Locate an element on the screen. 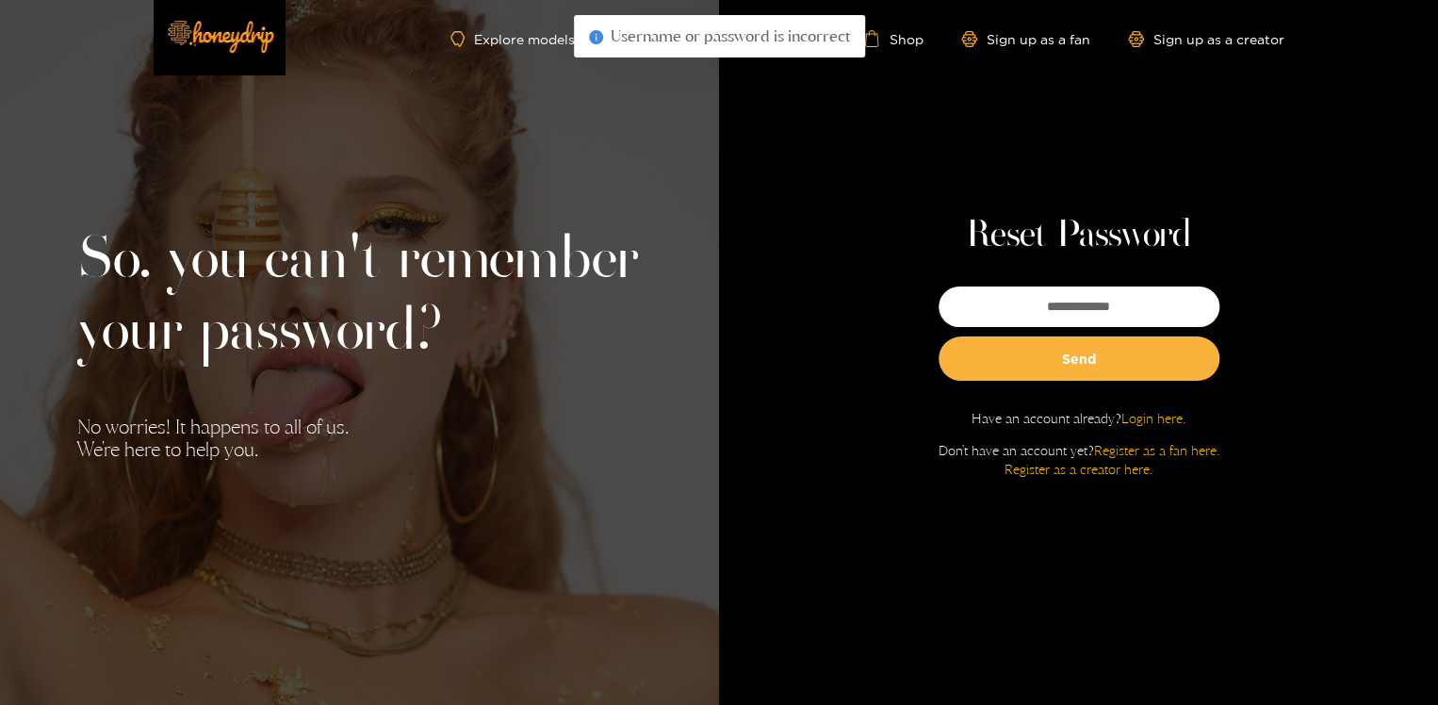 This screenshot has height=705, width=1438. a: Sign up as a fan is located at coordinates (1025, 39).